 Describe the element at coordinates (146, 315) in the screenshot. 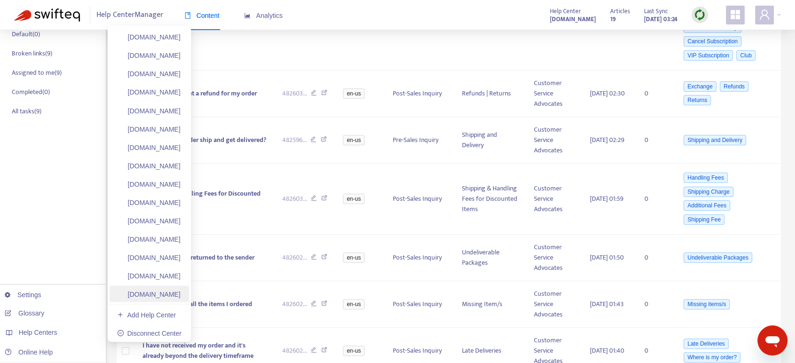

I see `a: Add Help Center` at that location.